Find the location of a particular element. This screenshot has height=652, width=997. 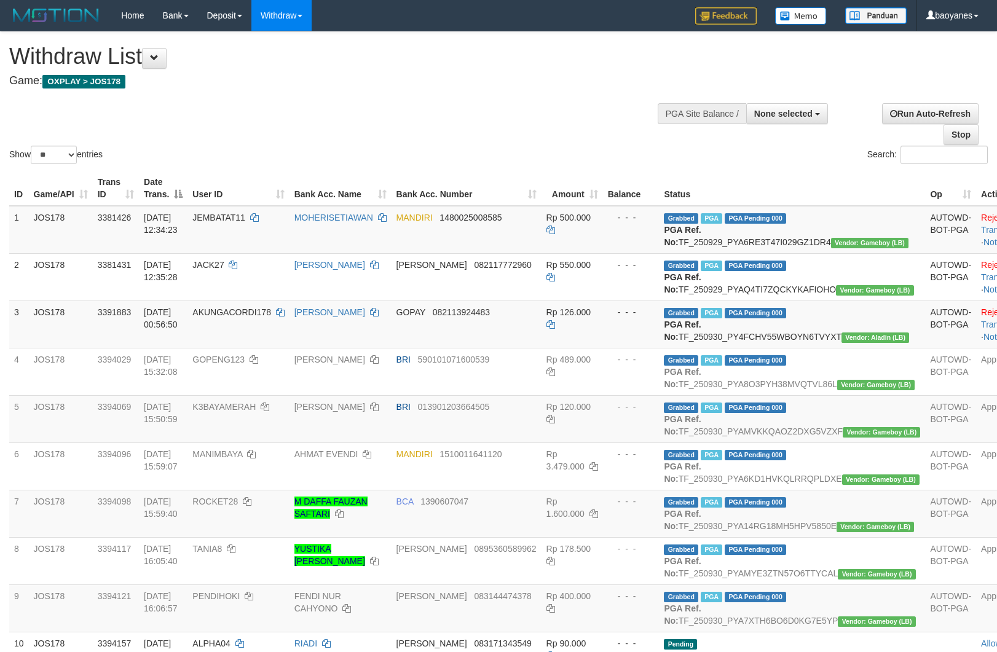

td: TF_250930_PYA6KD1HVKQLRRQPLDXE is located at coordinates (792, 466).